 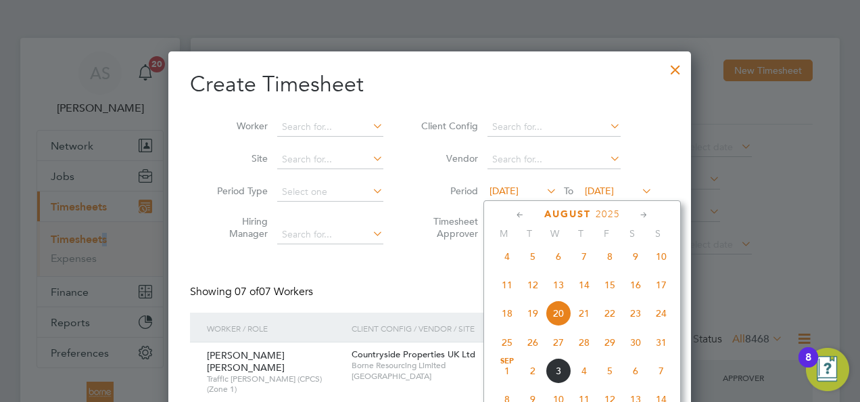 What do you see at coordinates (247, 291) in the screenshot?
I see `span: 07 of` at bounding box center [247, 291].